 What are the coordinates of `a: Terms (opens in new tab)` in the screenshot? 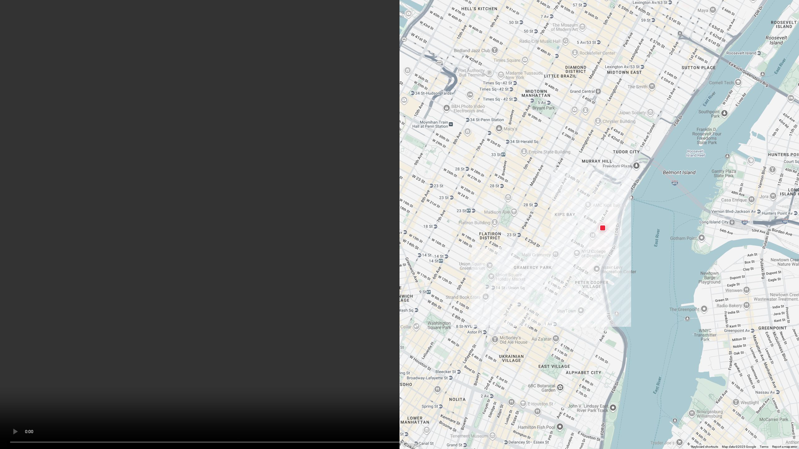 It's located at (764, 447).